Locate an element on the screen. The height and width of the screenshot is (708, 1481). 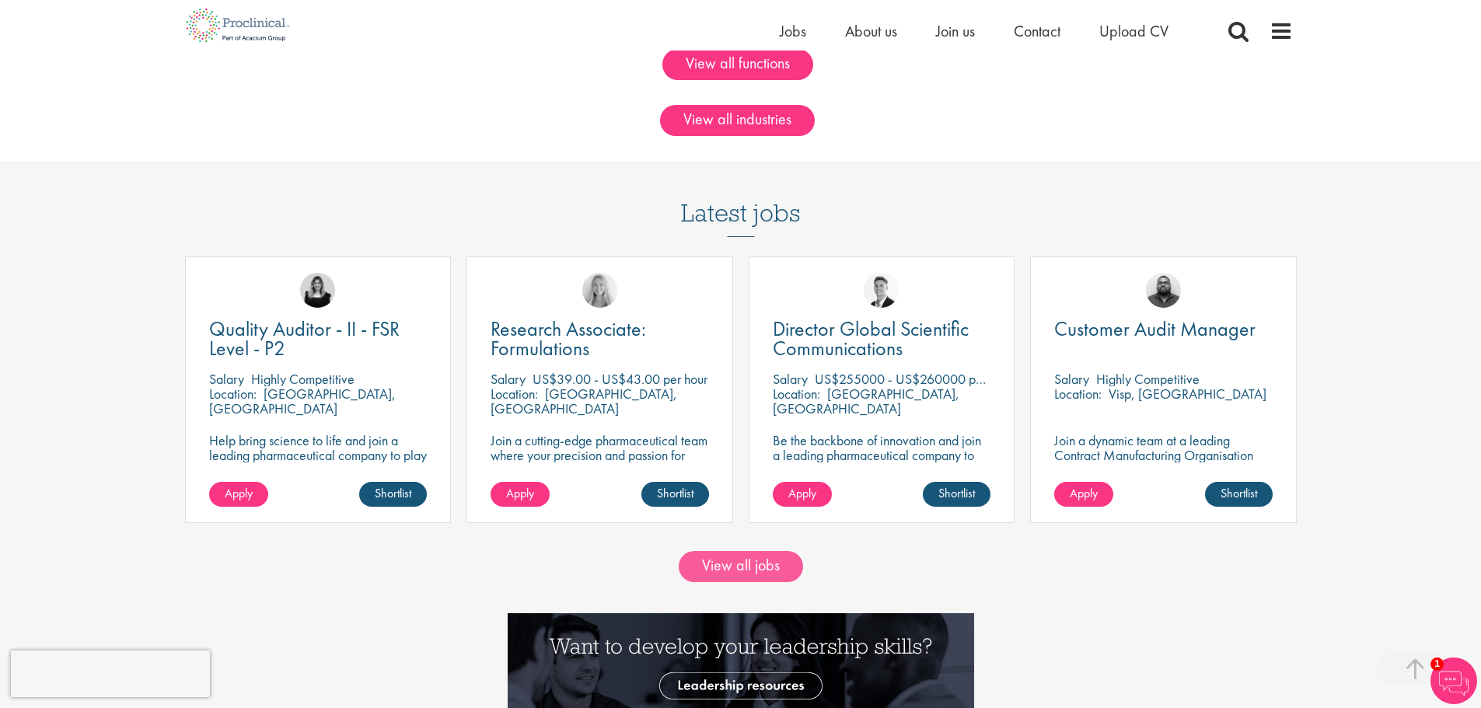
img: George Watson is located at coordinates (881, 290).